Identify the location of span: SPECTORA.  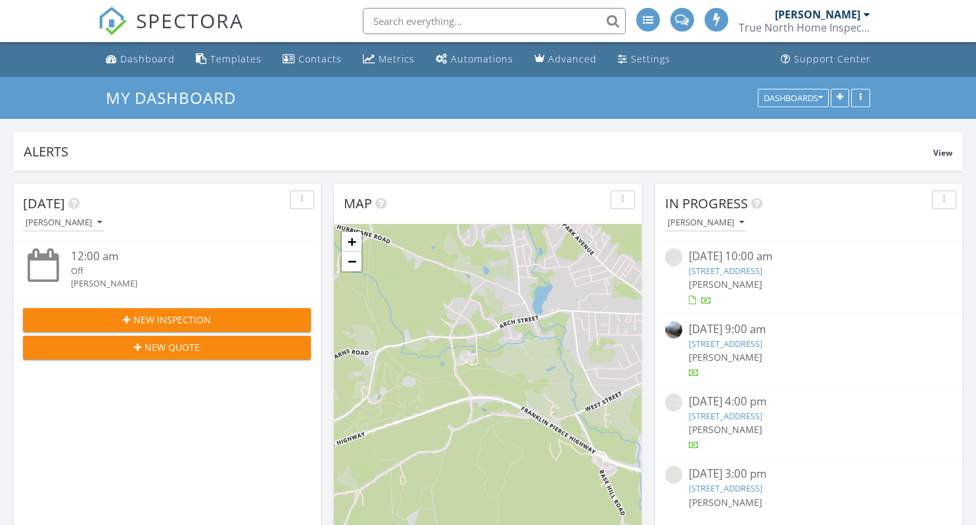
(190, 20).